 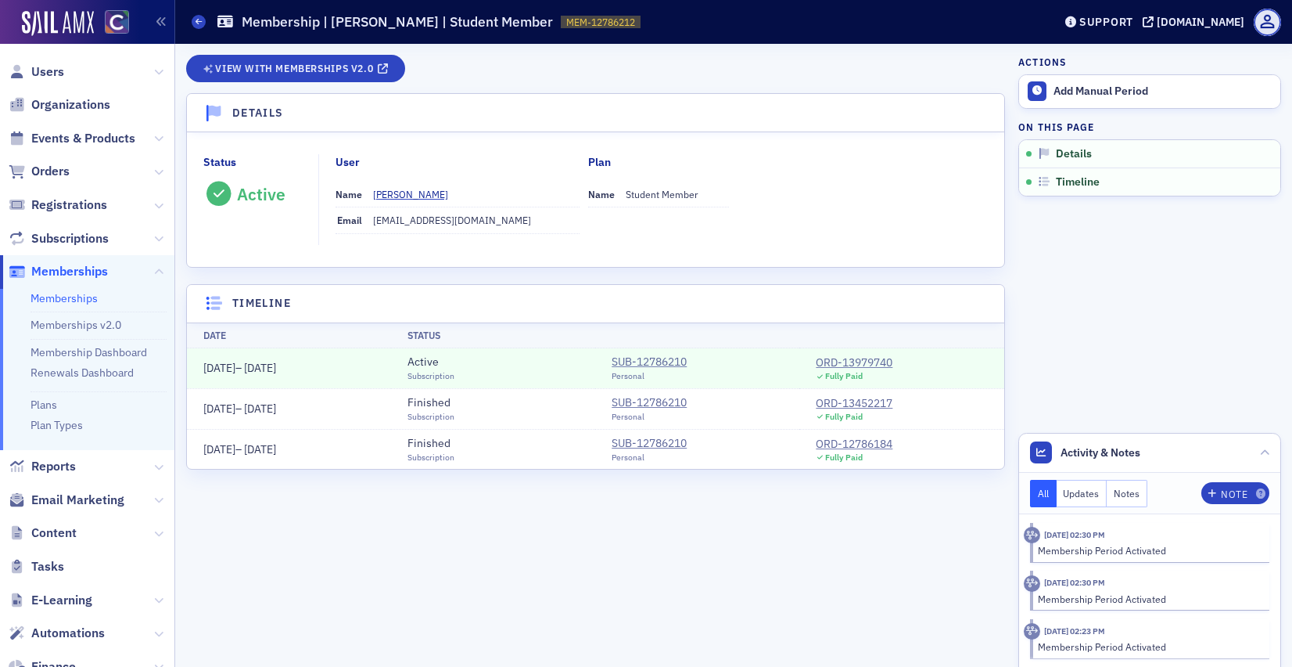 I want to click on a: SUB-12786210, so click(x=649, y=361).